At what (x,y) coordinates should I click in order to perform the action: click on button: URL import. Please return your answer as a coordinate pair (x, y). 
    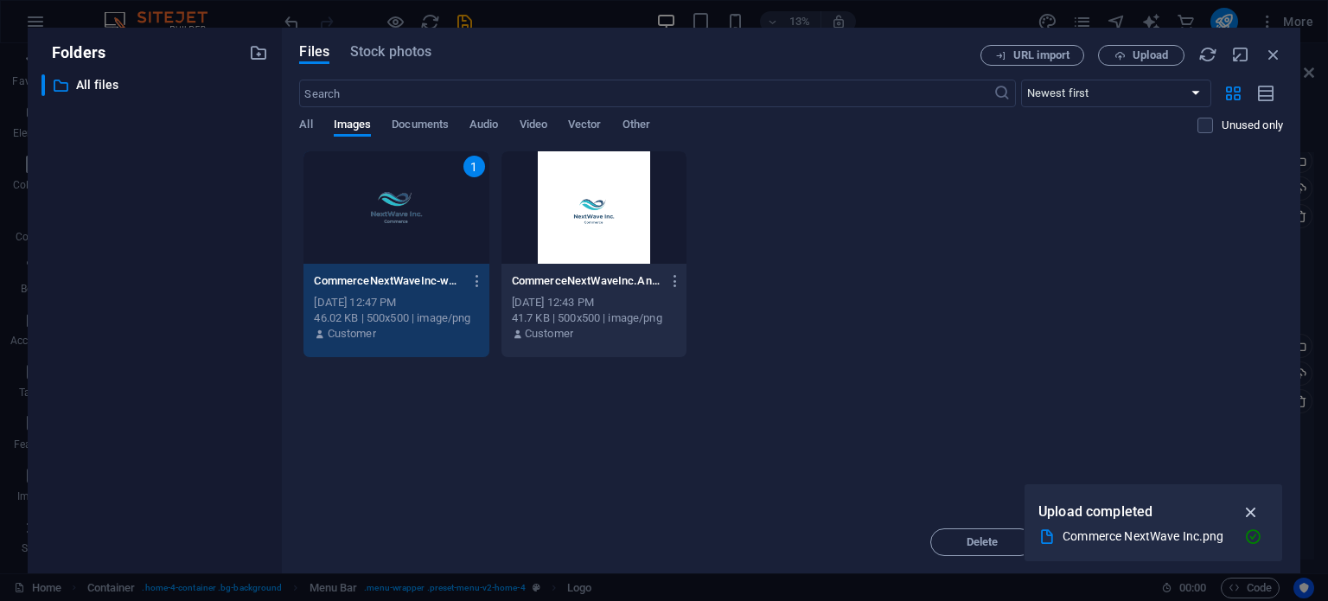
    Looking at the image, I should click on (1032, 55).